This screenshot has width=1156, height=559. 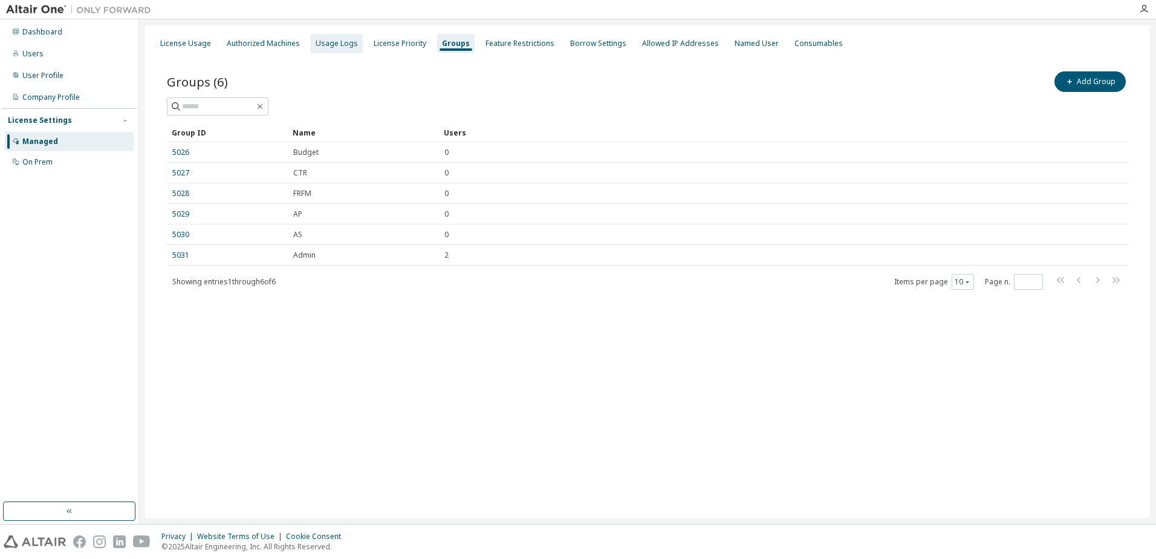 What do you see at coordinates (51, 97) in the screenshot?
I see `div: Company Profile` at bounding box center [51, 97].